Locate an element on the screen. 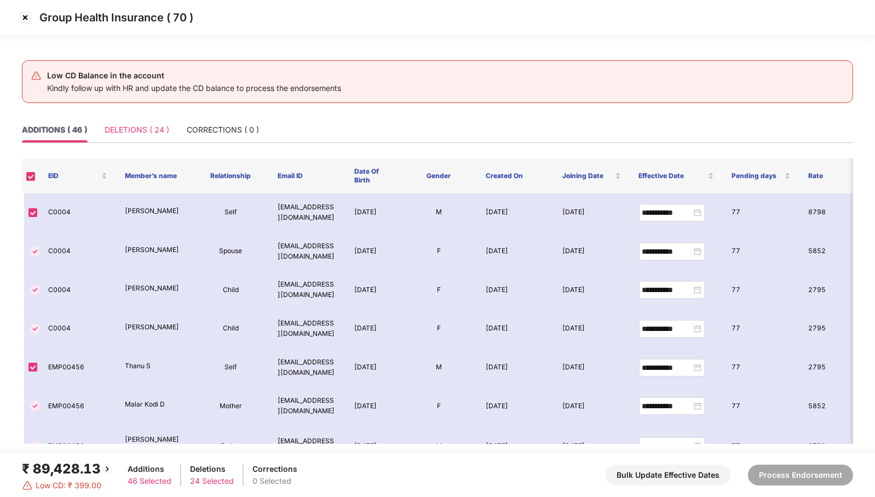  td: Father is located at coordinates (231, 446).